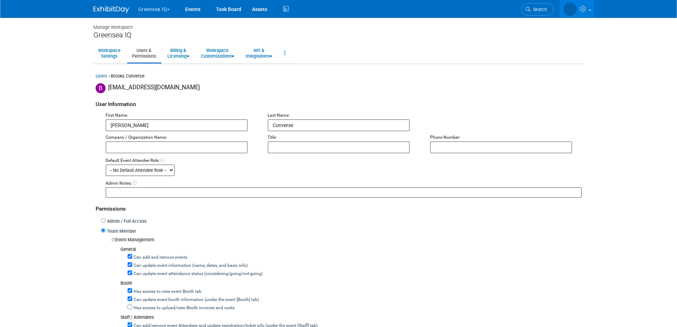 This screenshot has width=677, height=327. I want to click on img: Rob Howard, so click(570, 9).